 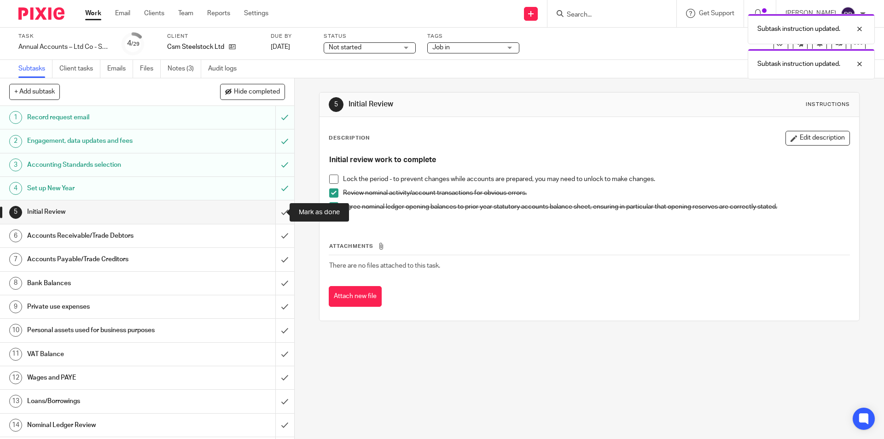 I want to click on h1: VAT Balance, so click(x=107, y=354).